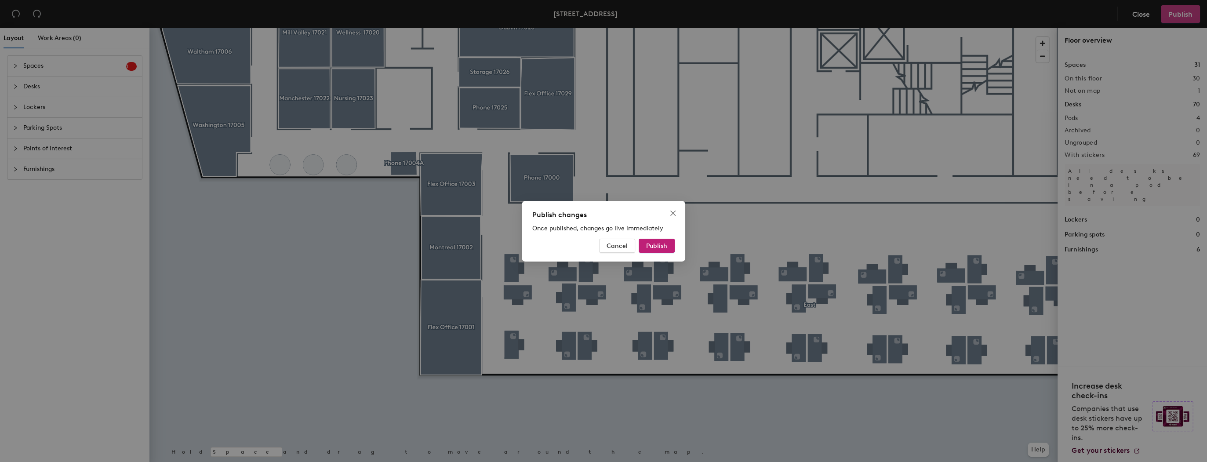 This screenshot has height=462, width=1207. What do you see at coordinates (673, 213) in the screenshot?
I see `span: close` at bounding box center [673, 213].